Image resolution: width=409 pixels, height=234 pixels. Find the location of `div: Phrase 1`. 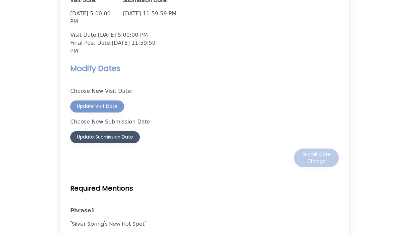

div: Phrase 1 is located at coordinates (204, 211).